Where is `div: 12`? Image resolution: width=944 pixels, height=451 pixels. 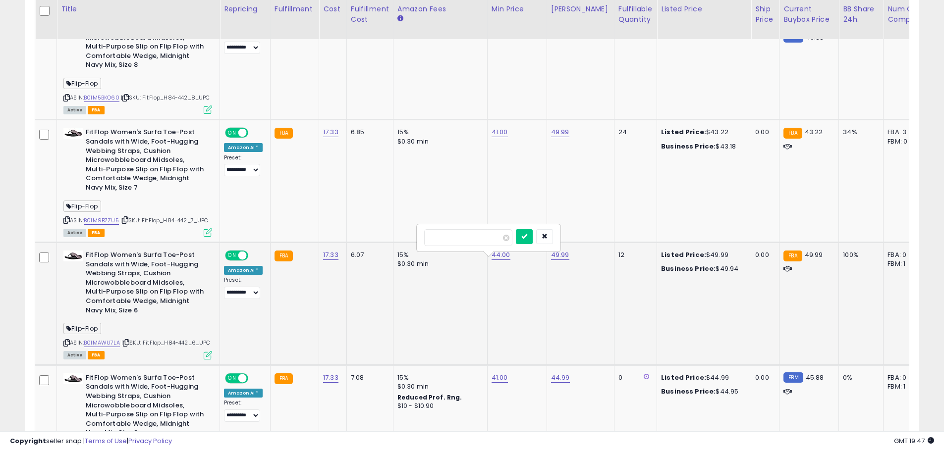 div: 12 is located at coordinates (634, 255).